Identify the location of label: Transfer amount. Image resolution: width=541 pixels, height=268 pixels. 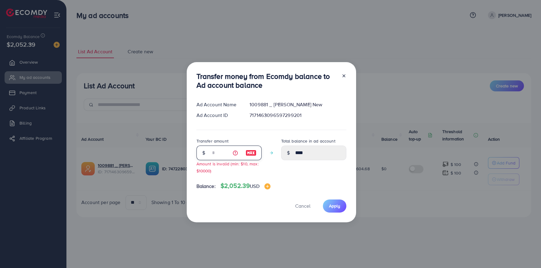
(212, 141).